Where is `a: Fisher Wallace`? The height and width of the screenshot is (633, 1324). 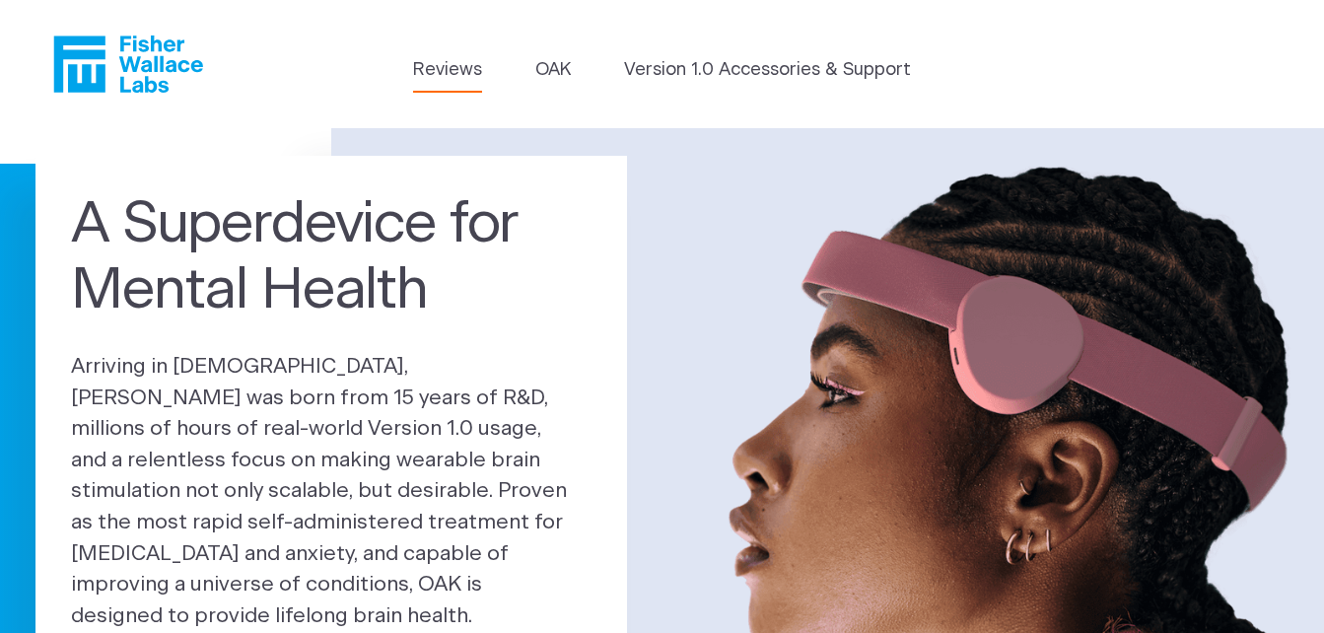 a: Fisher Wallace is located at coordinates (128, 64).